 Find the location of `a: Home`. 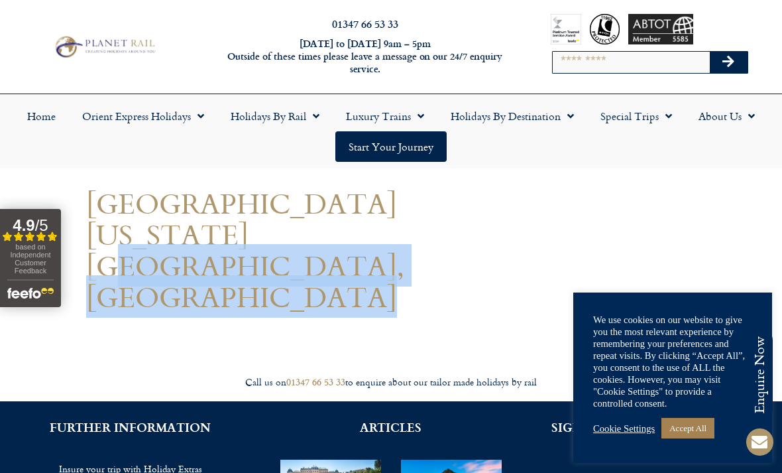

a: Home is located at coordinates (41, 116).